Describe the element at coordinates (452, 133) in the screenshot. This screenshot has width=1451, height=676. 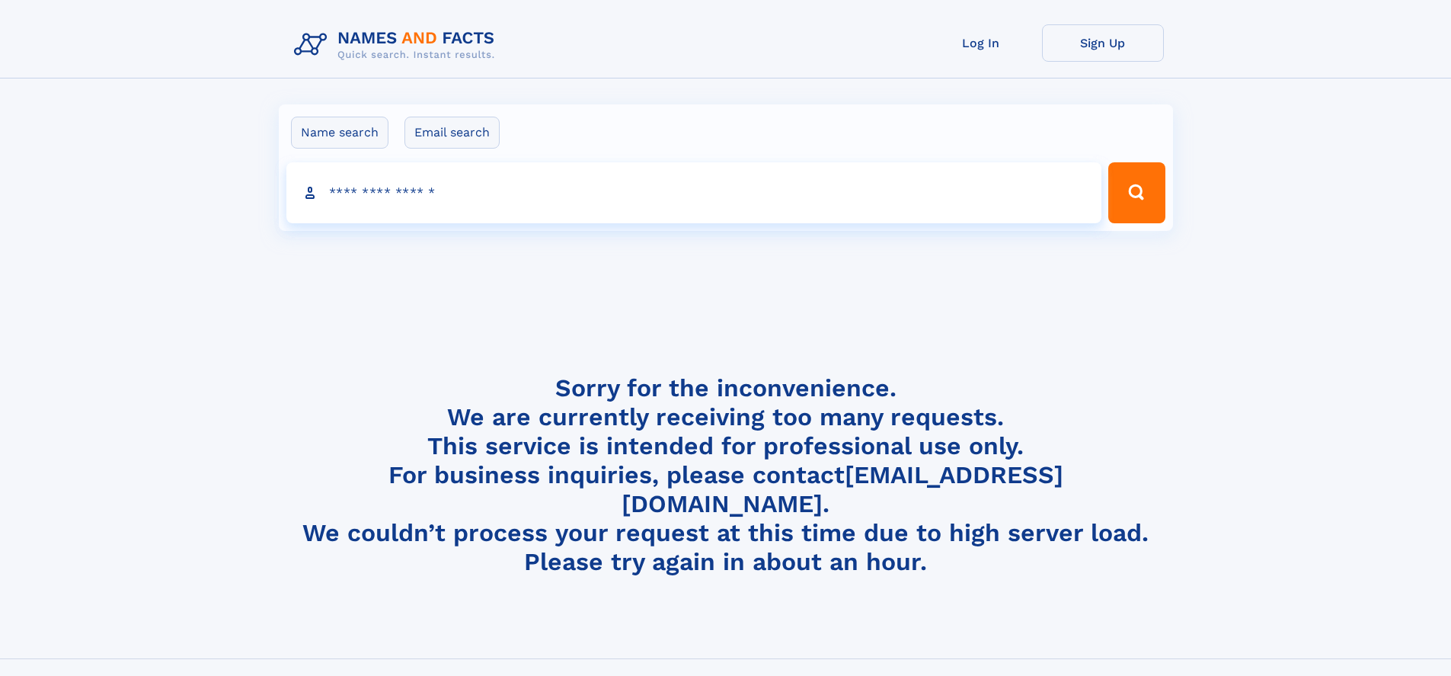
I see `label: Email search` at that location.